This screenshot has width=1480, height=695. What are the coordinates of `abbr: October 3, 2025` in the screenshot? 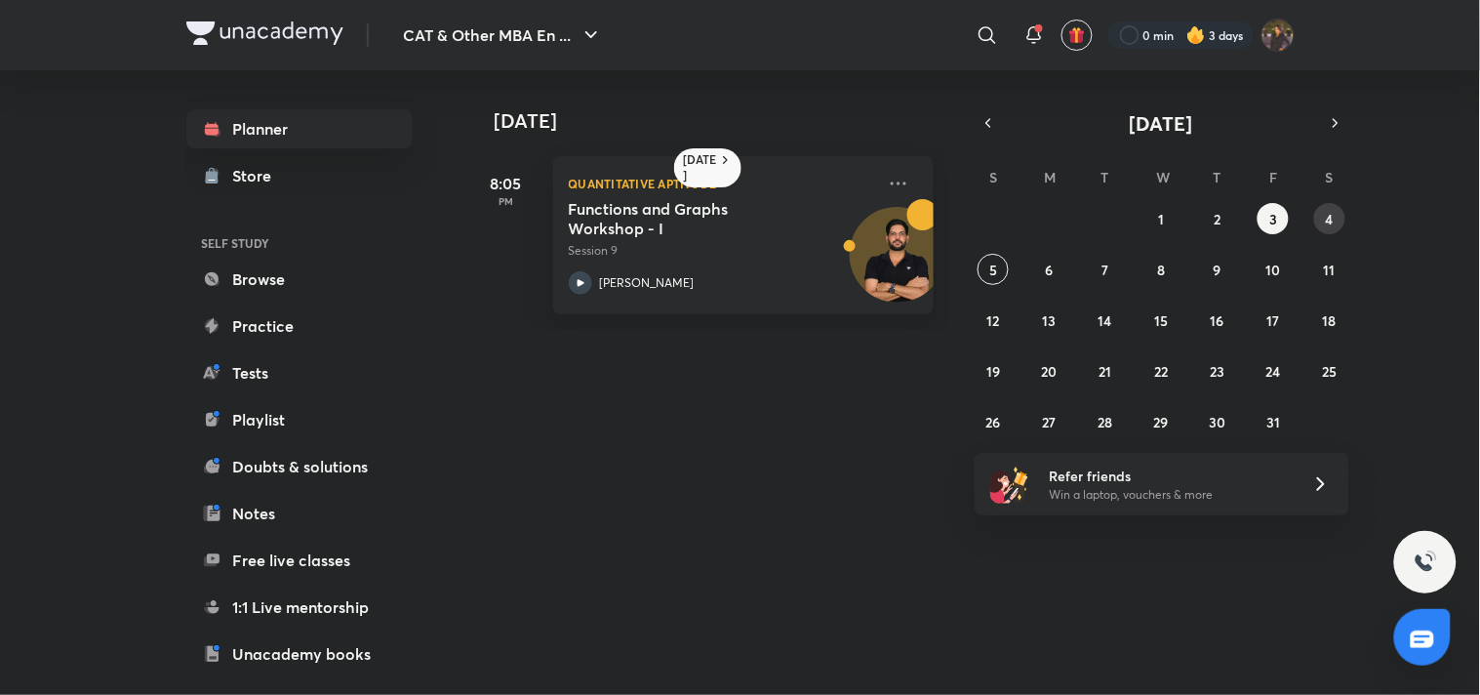 It's located at (1273, 219).